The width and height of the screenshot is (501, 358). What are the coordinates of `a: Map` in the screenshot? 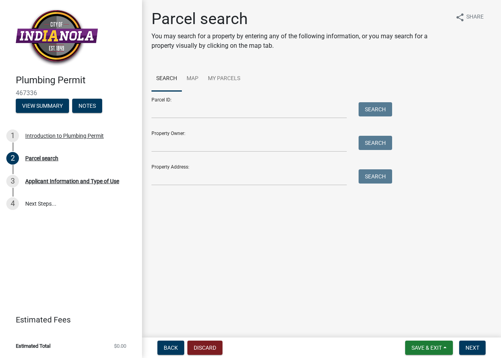 It's located at (193, 79).